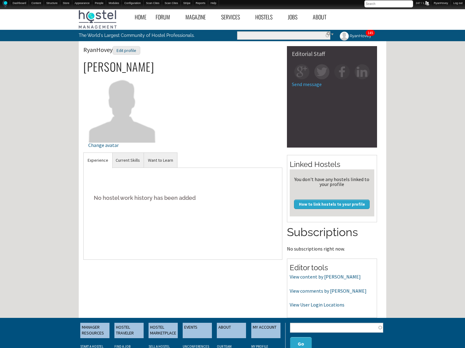  Describe the element at coordinates (370, 33) in the screenshot. I see `a: 145` at that location.